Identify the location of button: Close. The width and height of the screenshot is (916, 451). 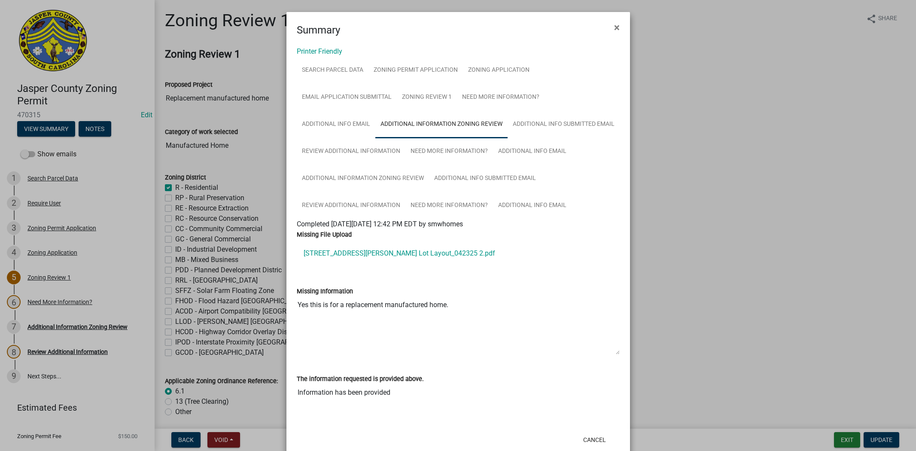
(616, 27).